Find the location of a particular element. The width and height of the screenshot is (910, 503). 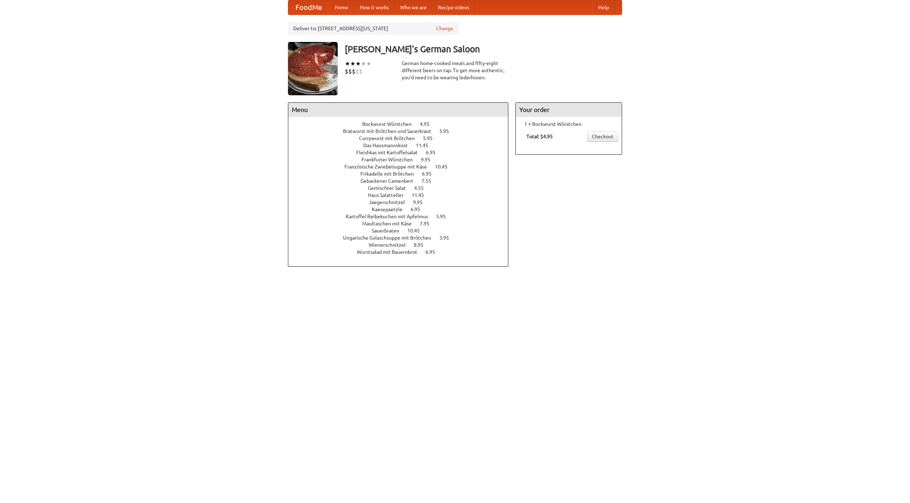

a: FoodMe is located at coordinates (308, 7).